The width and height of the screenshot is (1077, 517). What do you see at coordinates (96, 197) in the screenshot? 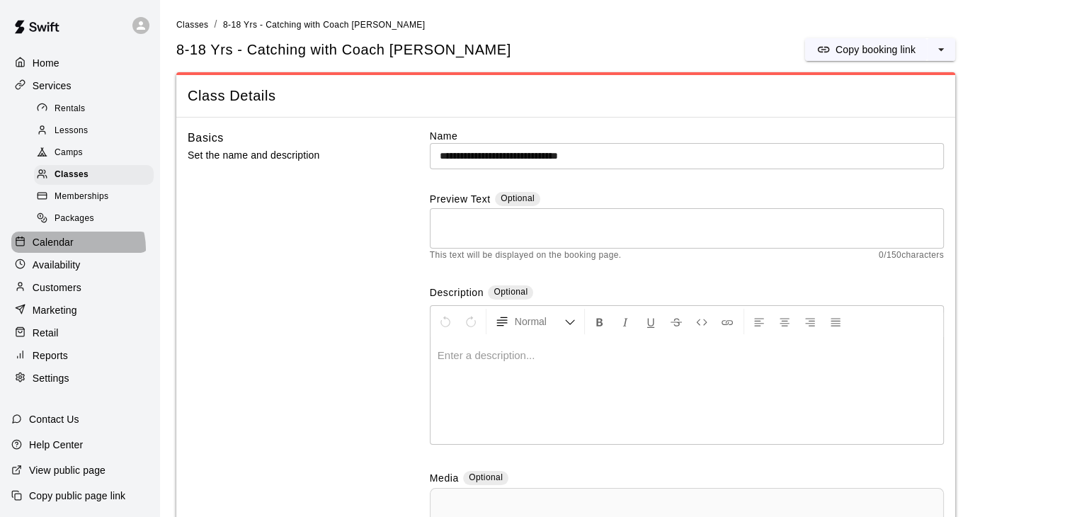
I see `a: Memberships` at bounding box center [96, 197].